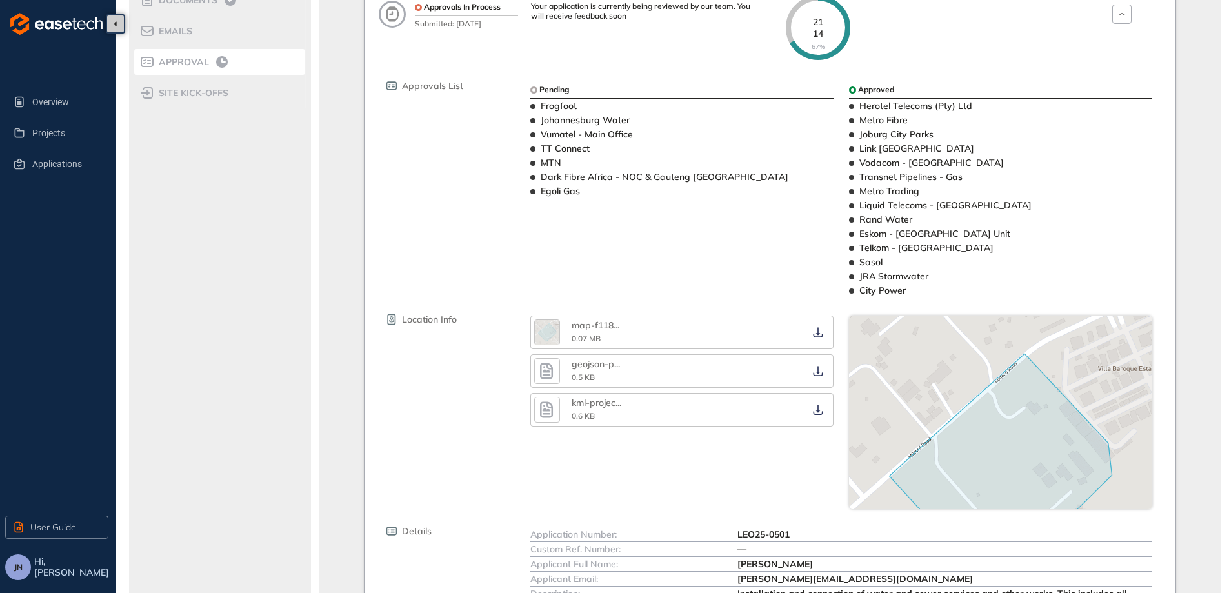 This screenshot has width=1229, height=593. Describe the element at coordinates (565, 148) in the screenshot. I see `span: TT Connect` at that location.